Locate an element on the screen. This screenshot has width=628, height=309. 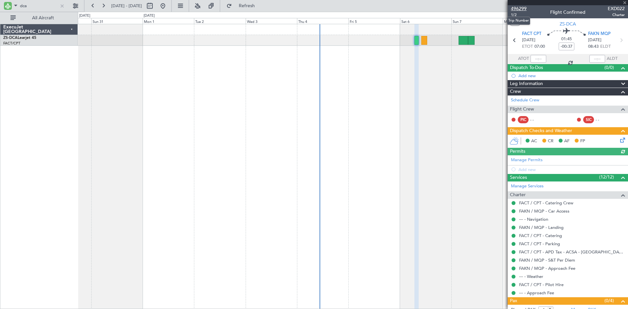
span: Services is located at coordinates (518, 178).